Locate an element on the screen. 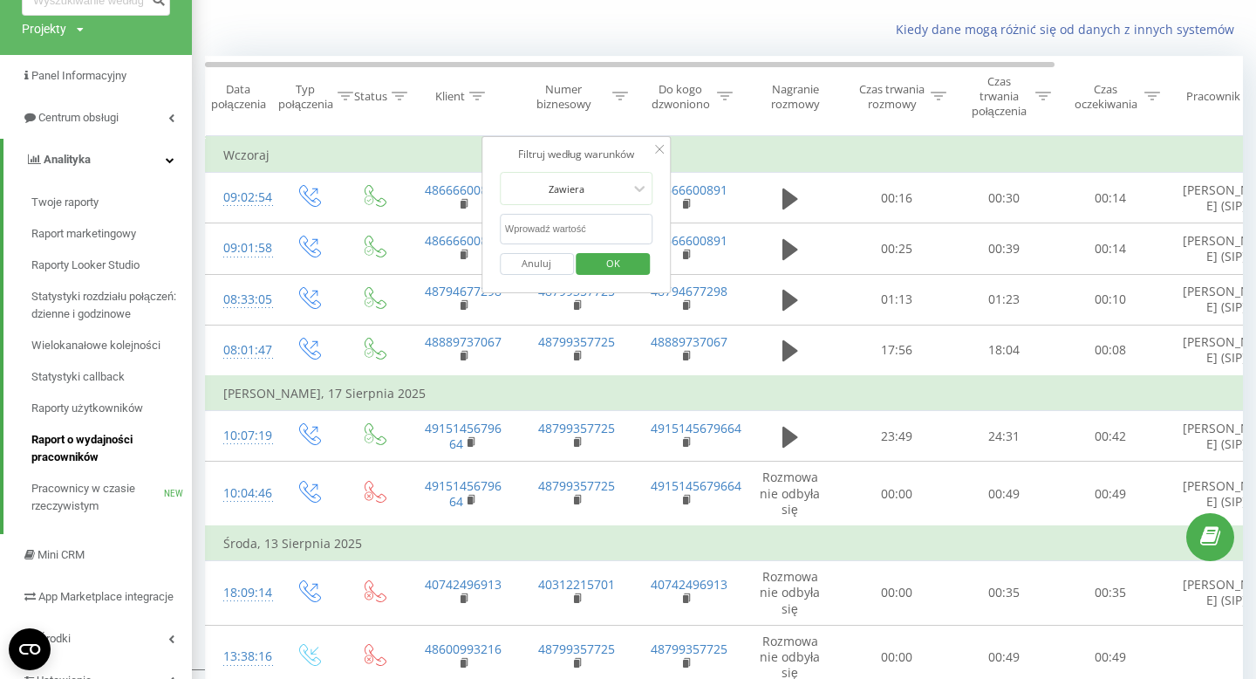 This screenshot has width=1256, height=679. a: Wielokanałowe kolejności is located at coordinates (112, 345).